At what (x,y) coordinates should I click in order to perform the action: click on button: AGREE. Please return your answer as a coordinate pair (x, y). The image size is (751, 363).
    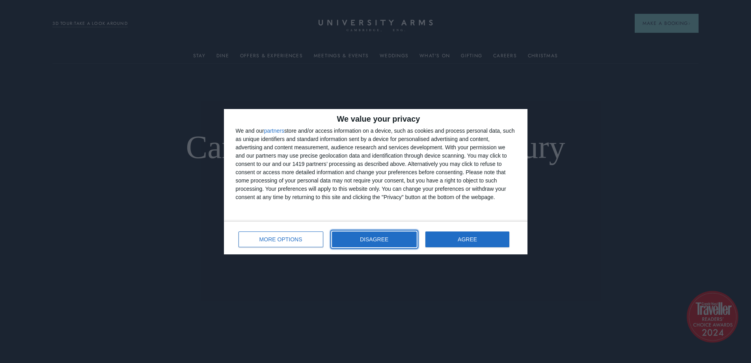
    Looking at the image, I should click on (468, 239).